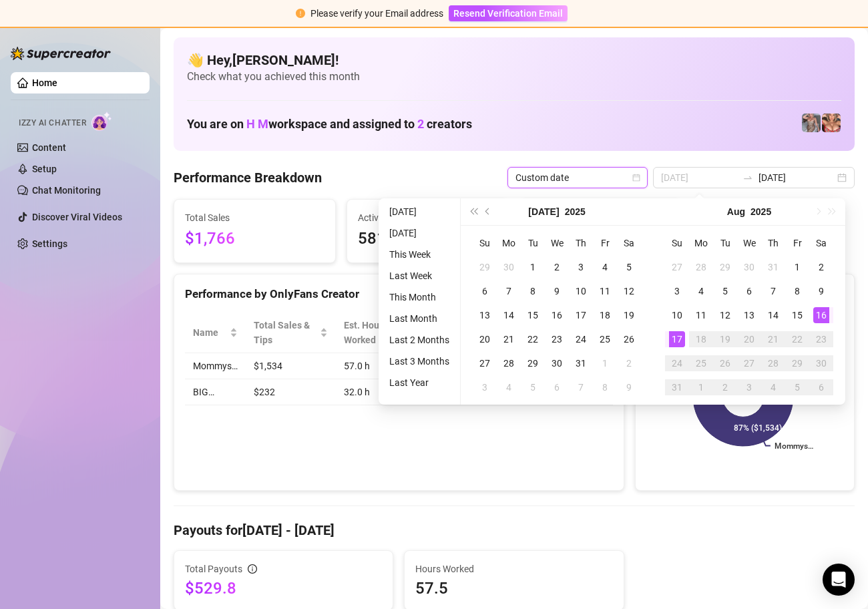 The image size is (868, 609). I want to click on span: $1,766, so click(255, 239).